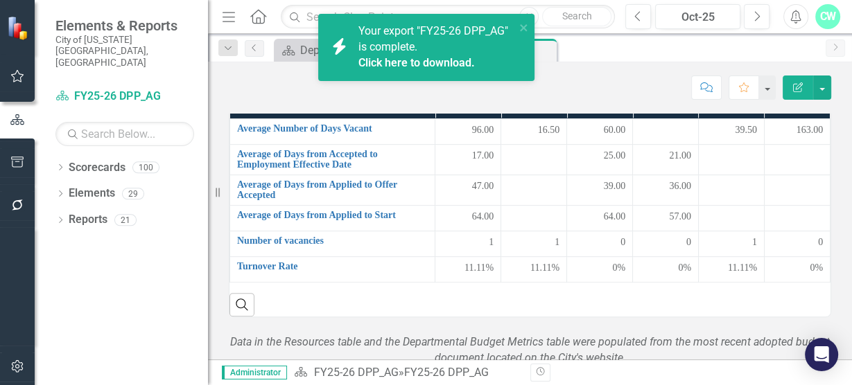 This screenshot has width=852, height=385. What do you see at coordinates (88, 220) in the screenshot?
I see `a: Reports` at bounding box center [88, 220].